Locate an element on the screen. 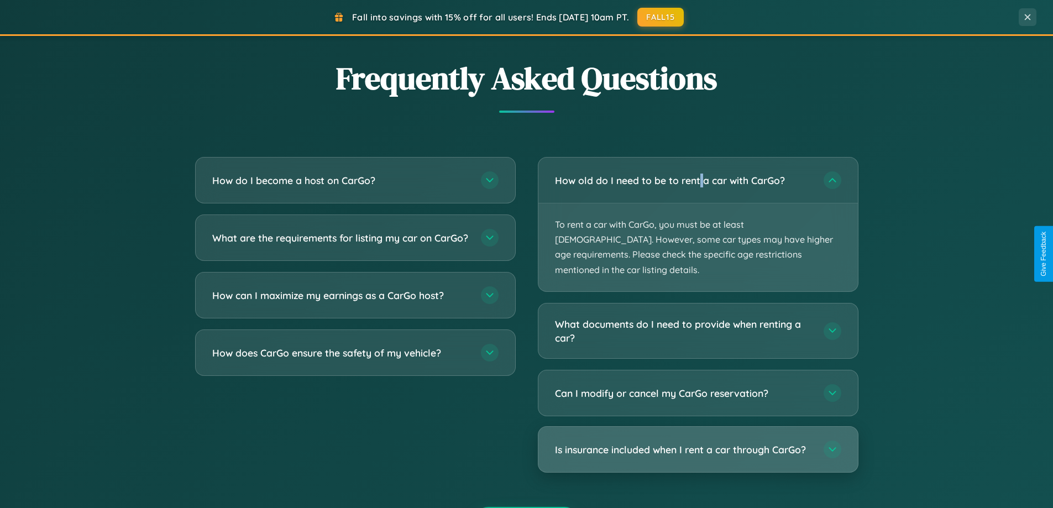 The image size is (1053, 508). button: FALL15 is located at coordinates (661, 17).